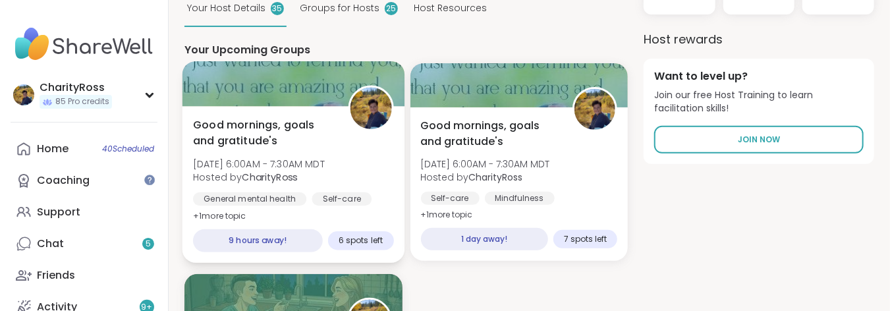 The height and width of the screenshot is (311, 890). I want to click on a: Home40Scheduled, so click(84, 149).